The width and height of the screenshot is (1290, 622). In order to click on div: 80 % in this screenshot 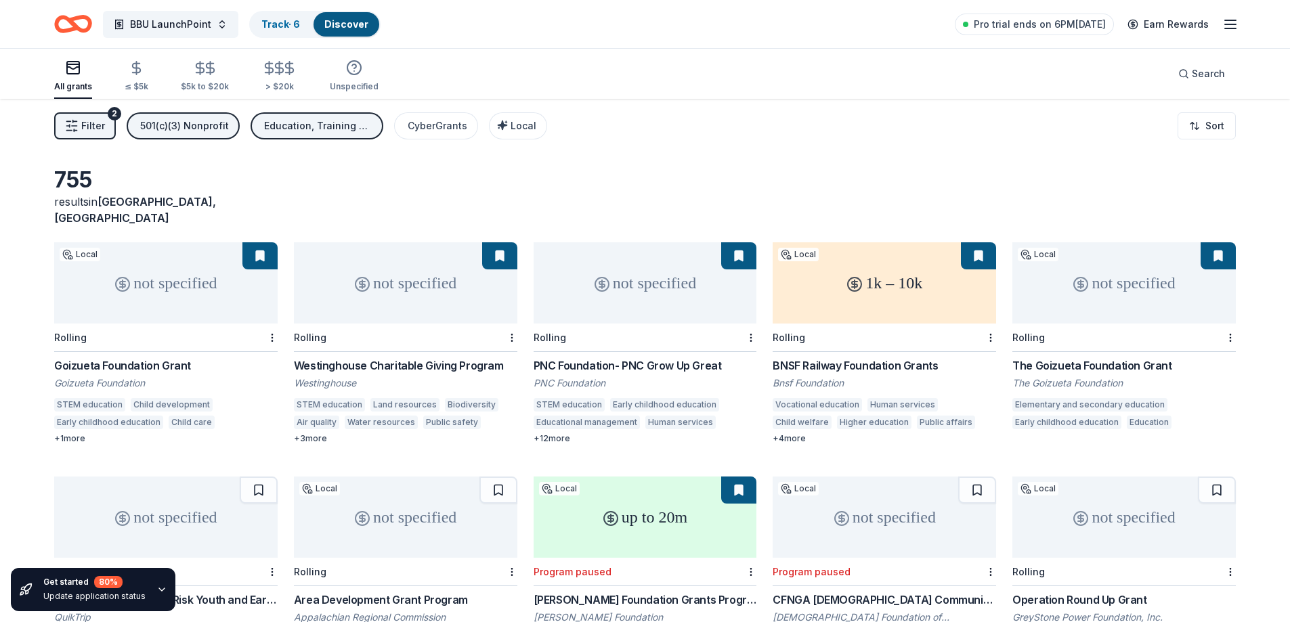, I will do `click(108, 582)`.